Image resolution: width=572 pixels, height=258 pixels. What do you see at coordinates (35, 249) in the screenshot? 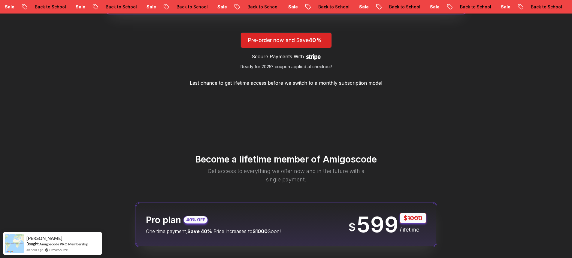
I see `span: an hour ago` at bounding box center [35, 249].